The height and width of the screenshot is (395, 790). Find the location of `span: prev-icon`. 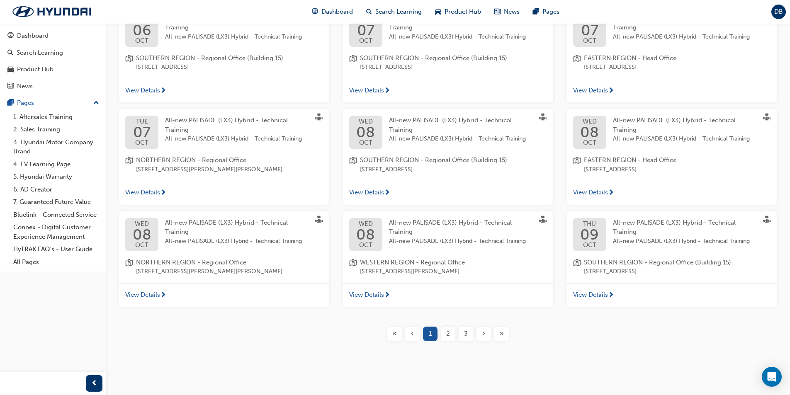

span: prev-icon is located at coordinates (94, 384).